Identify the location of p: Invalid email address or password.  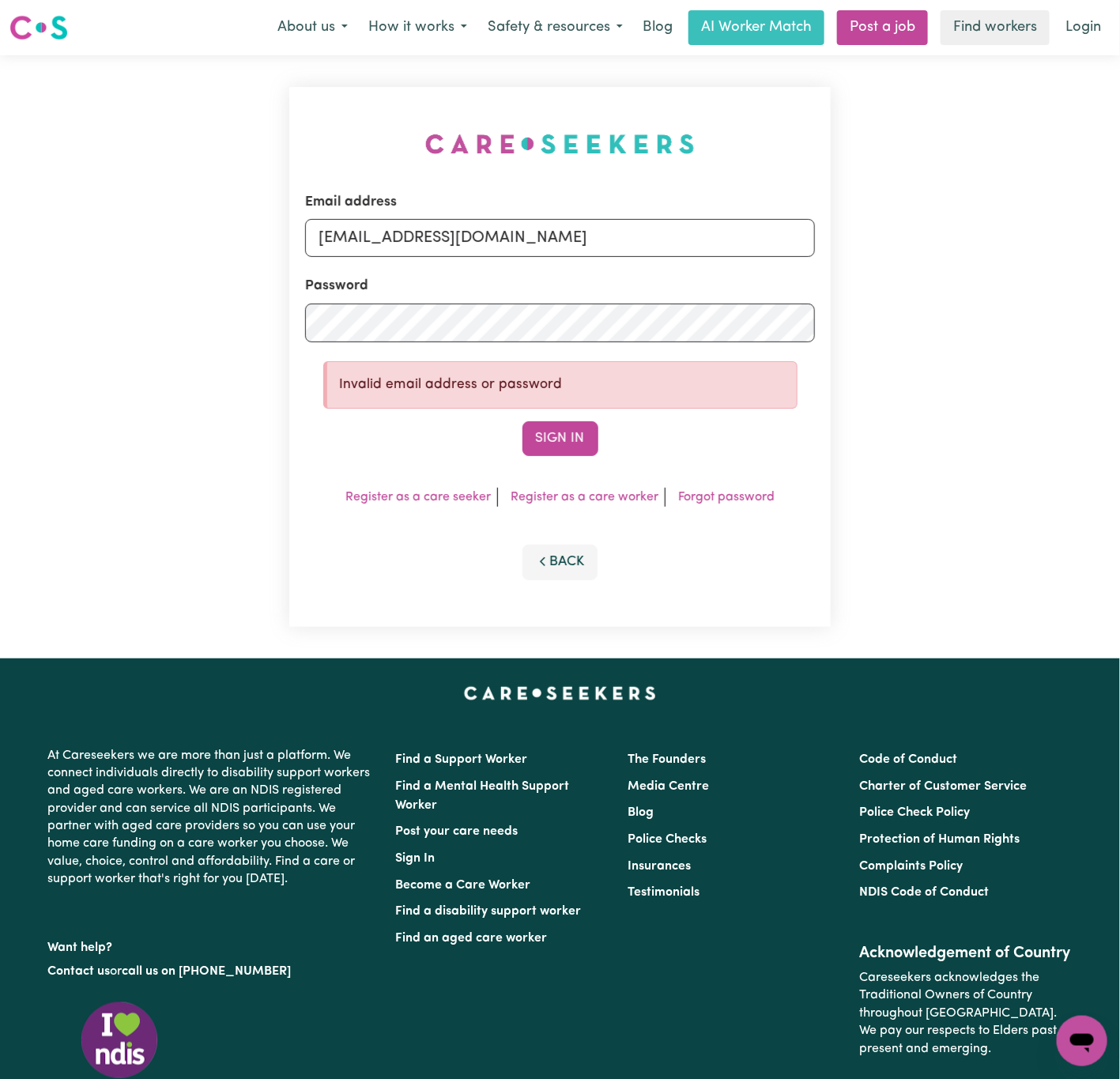
(562, 385).